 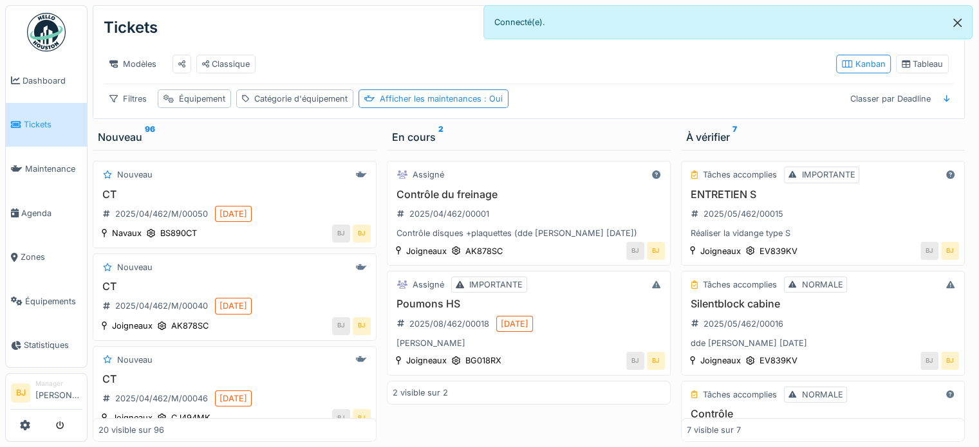 I want to click on div: Manager, so click(x=59, y=384).